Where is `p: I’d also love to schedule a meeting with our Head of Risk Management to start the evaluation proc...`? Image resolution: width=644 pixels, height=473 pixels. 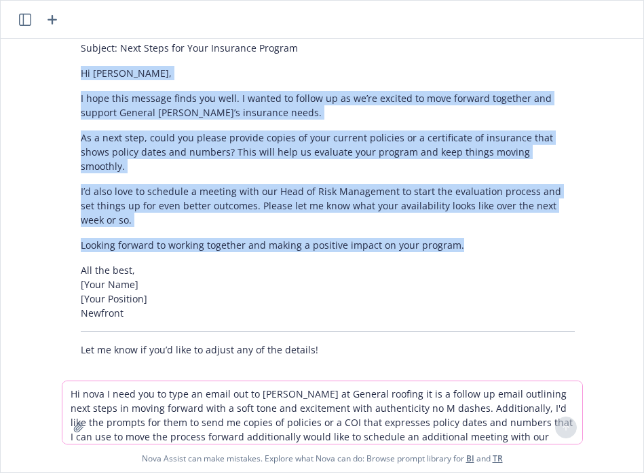
p: I’d also love to schedule a meeting with our Head of Risk Management to start the evaluation proc... is located at coordinates (328, 205).